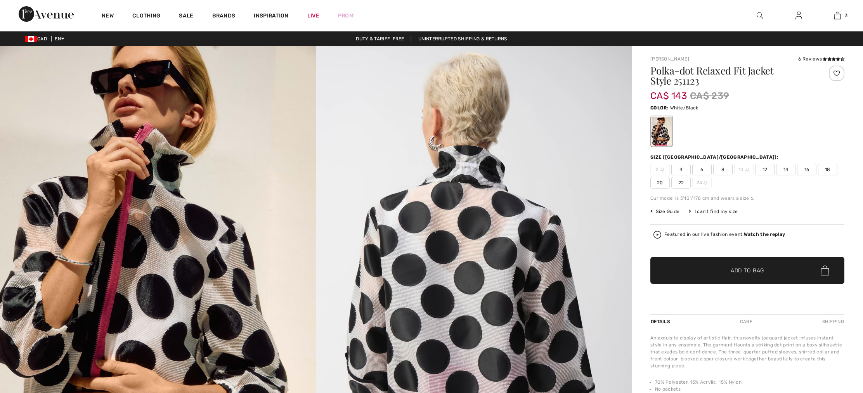 The image size is (863, 393). Describe the element at coordinates (731, 76) in the screenshot. I see `h1: Polka-dot Relaxed Fit Jacket Style 251123` at that location.